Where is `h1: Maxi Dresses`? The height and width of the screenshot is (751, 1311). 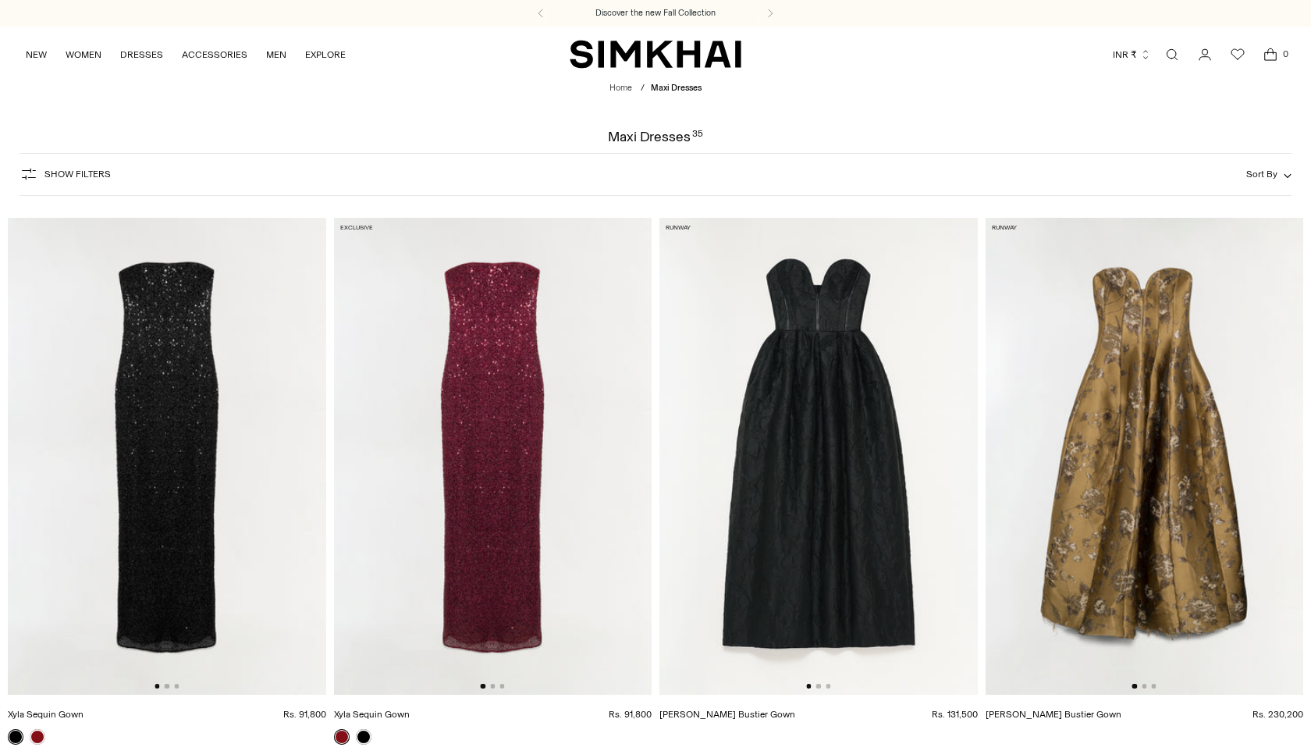
h1: Maxi Dresses is located at coordinates (655, 137).